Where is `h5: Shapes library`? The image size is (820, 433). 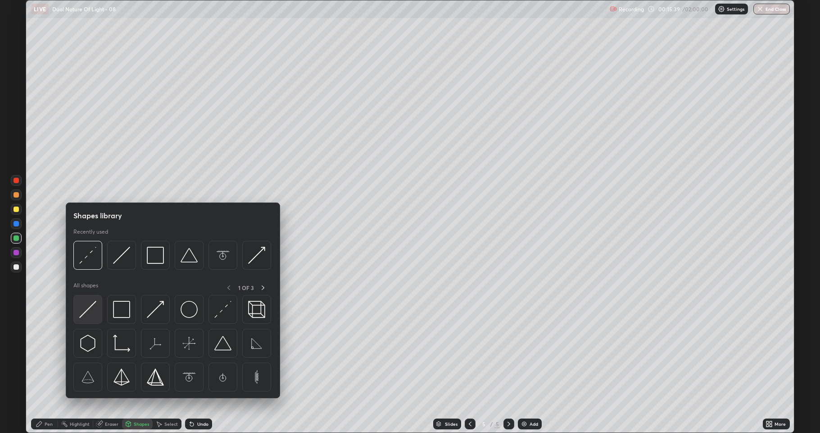 h5: Shapes library is located at coordinates (98, 215).